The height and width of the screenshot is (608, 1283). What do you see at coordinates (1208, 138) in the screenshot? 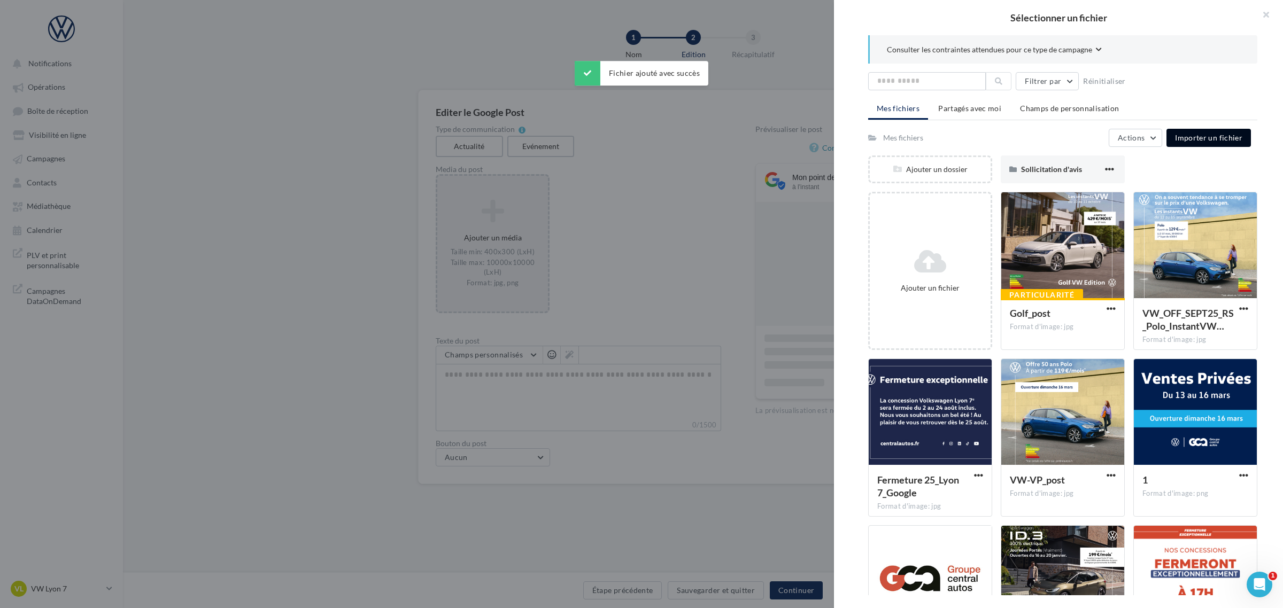
I see `button: Importer un fichier` at bounding box center [1208, 138].